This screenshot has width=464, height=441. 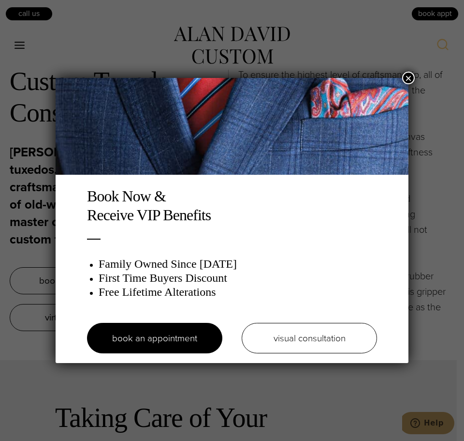 I want to click on a: visual consultation, so click(x=310, y=338).